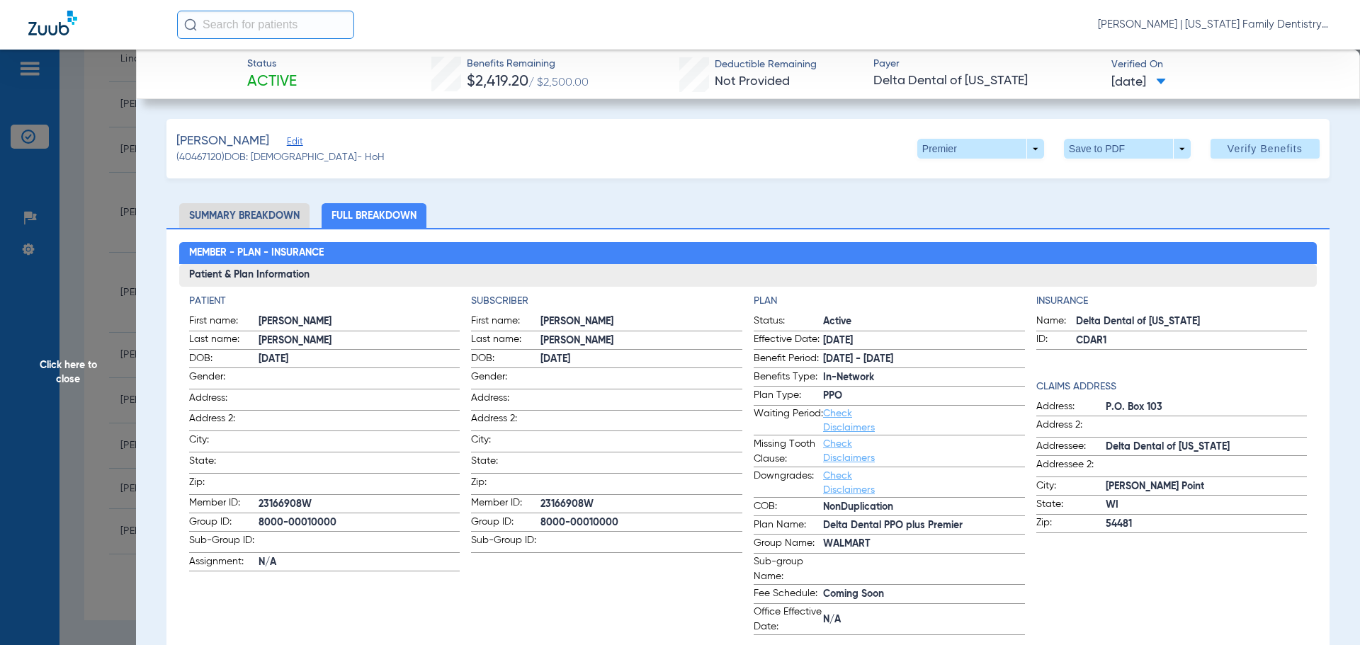 Image resolution: width=1360 pixels, height=645 pixels. What do you see at coordinates (293, 143) in the screenshot?
I see `span: Edit` at bounding box center [293, 143].